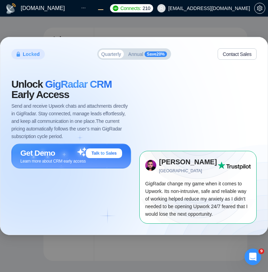 This screenshot has width=268, height=272. Describe the element at coordinates (31, 54) in the screenshot. I see `span: Locked` at that location.